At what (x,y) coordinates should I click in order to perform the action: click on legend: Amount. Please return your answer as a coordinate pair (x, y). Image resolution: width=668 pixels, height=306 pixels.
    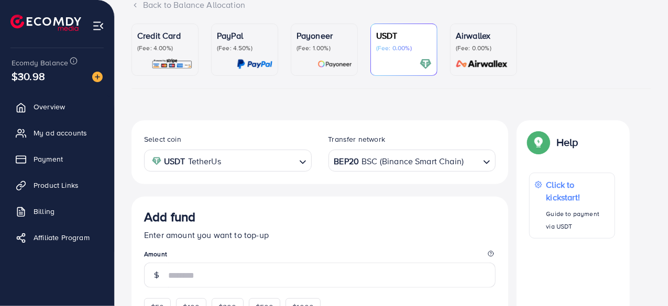
    Looking at the image, I should click on (319, 256).